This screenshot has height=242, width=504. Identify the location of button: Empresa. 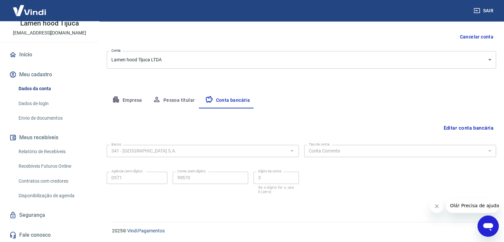
(127, 100).